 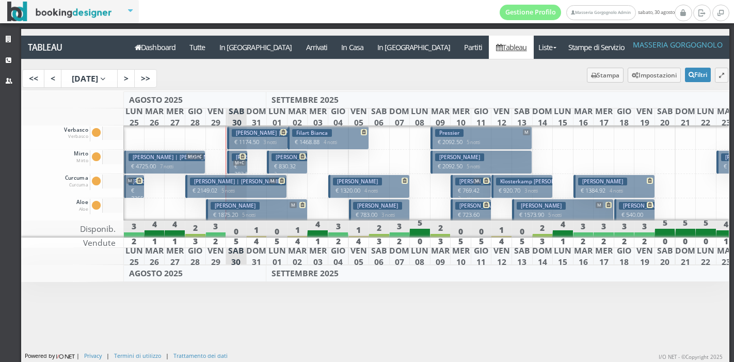 What do you see at coordinates (195, 144) in the screenshot?
I see `span: M+L+C` at bounding box center [195, 144].